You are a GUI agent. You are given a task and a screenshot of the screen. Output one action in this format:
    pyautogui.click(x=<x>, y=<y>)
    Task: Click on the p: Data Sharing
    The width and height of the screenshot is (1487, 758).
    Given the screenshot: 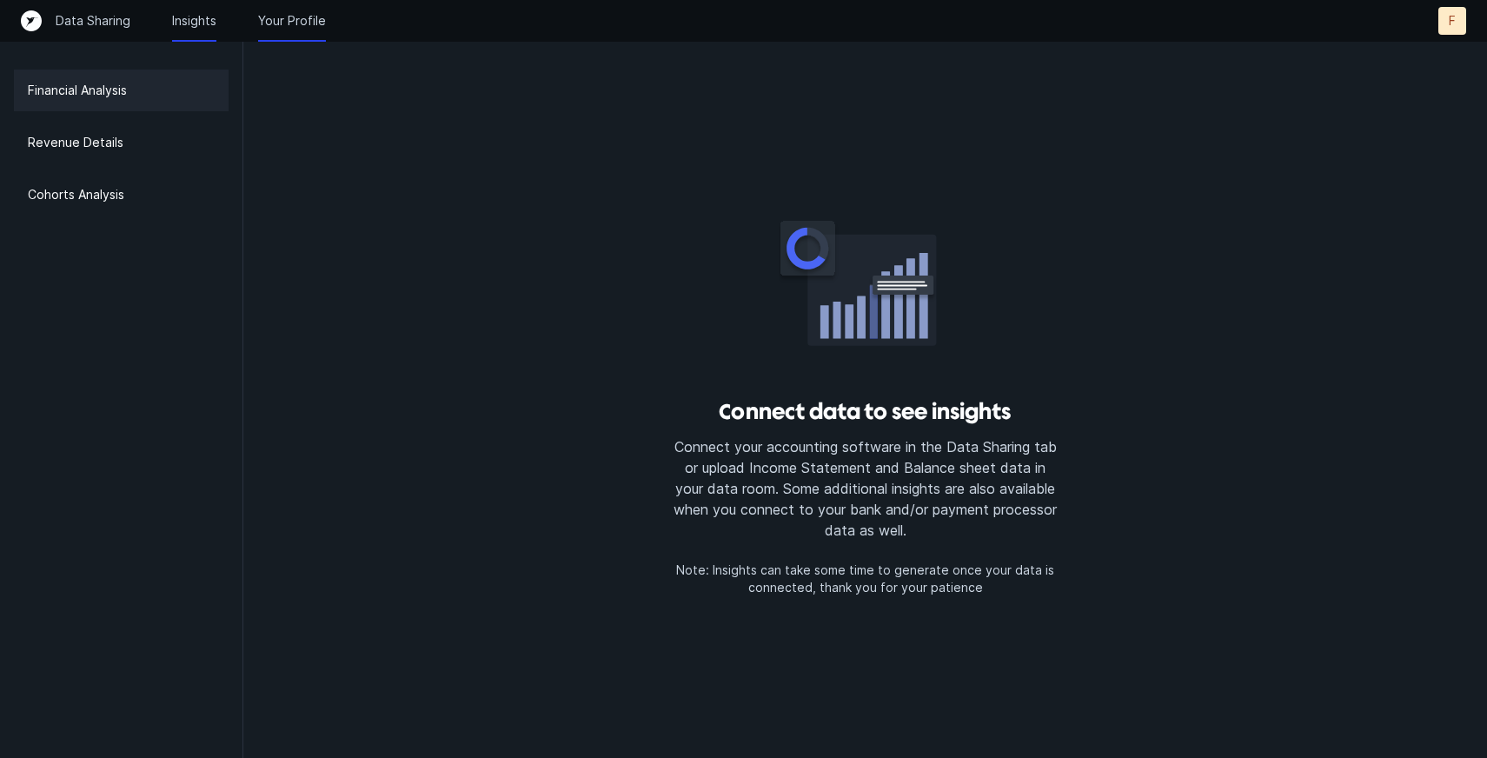 What is the action you would take?
    pyautogui.click(x=93, y=21)
    